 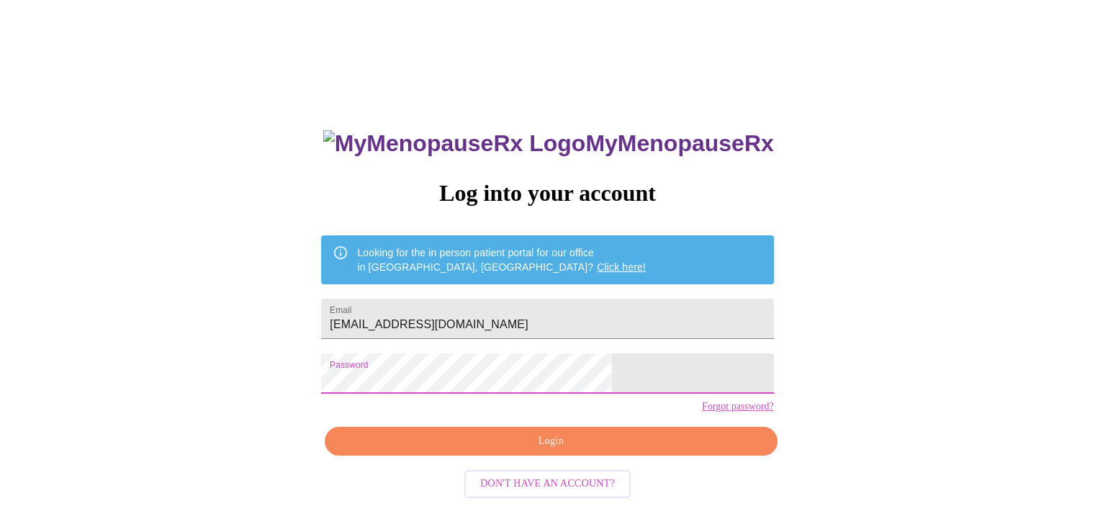 I want to click on span: Login, so click(x=551, y=441).